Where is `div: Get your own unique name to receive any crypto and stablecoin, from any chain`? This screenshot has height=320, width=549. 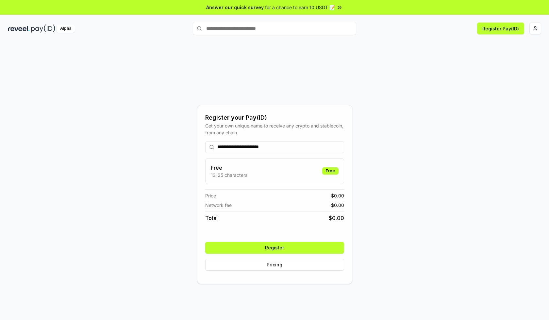
div: Get your own unique name to receive any crypto and stablecoin, from any chain is located at coordinates (275, 129).